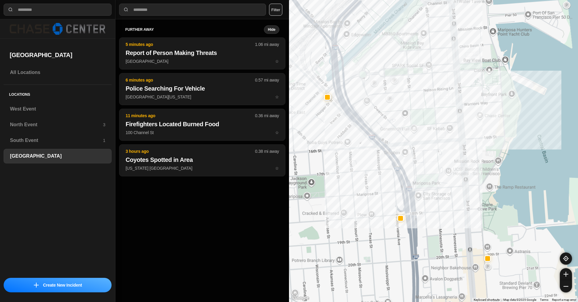 Image resolution: width=578 pixels, height=302 pixels. What do you see at coordinates (275, 10) in the screenshot?
I see `button: Filter` at bounding box center [275, 10].